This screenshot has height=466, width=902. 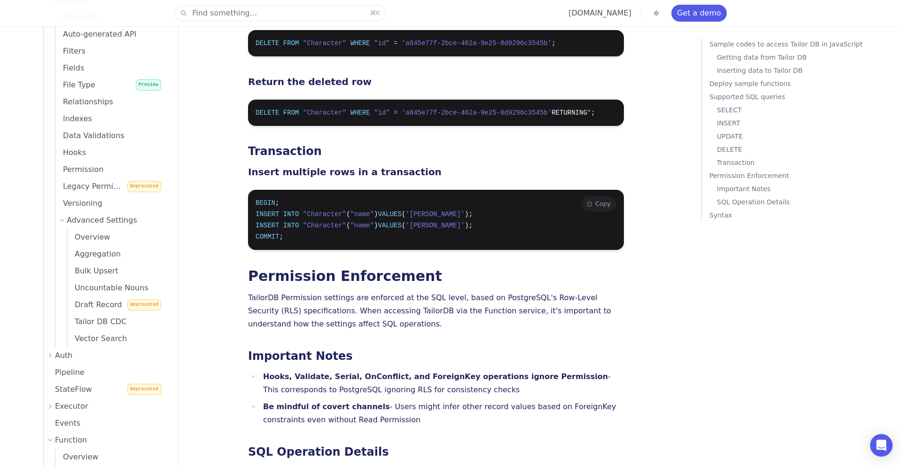 What do you see at coordinates (794, 110) in the screenshot?
I see `a: SELECT` at bounding box center [794, 110].